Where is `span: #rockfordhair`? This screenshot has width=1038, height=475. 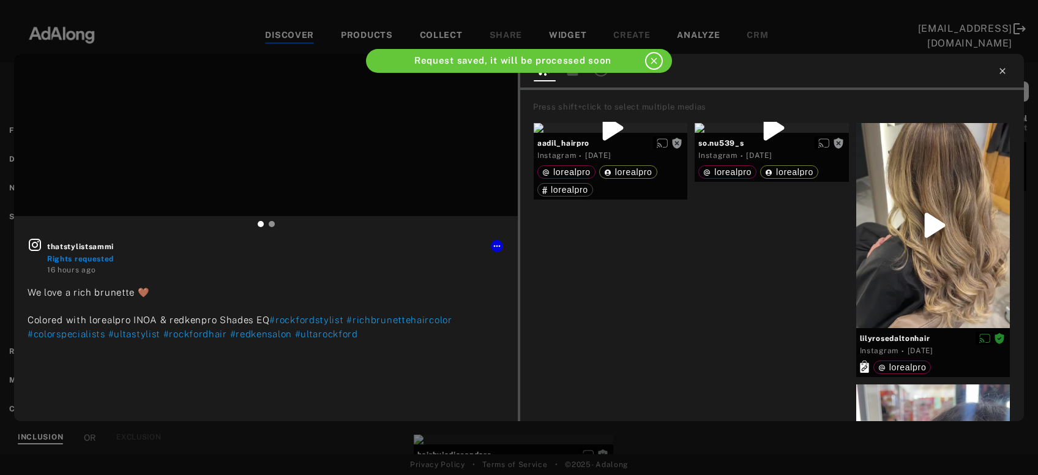
span: #rockfordhair is located at coordinates (195, 334).